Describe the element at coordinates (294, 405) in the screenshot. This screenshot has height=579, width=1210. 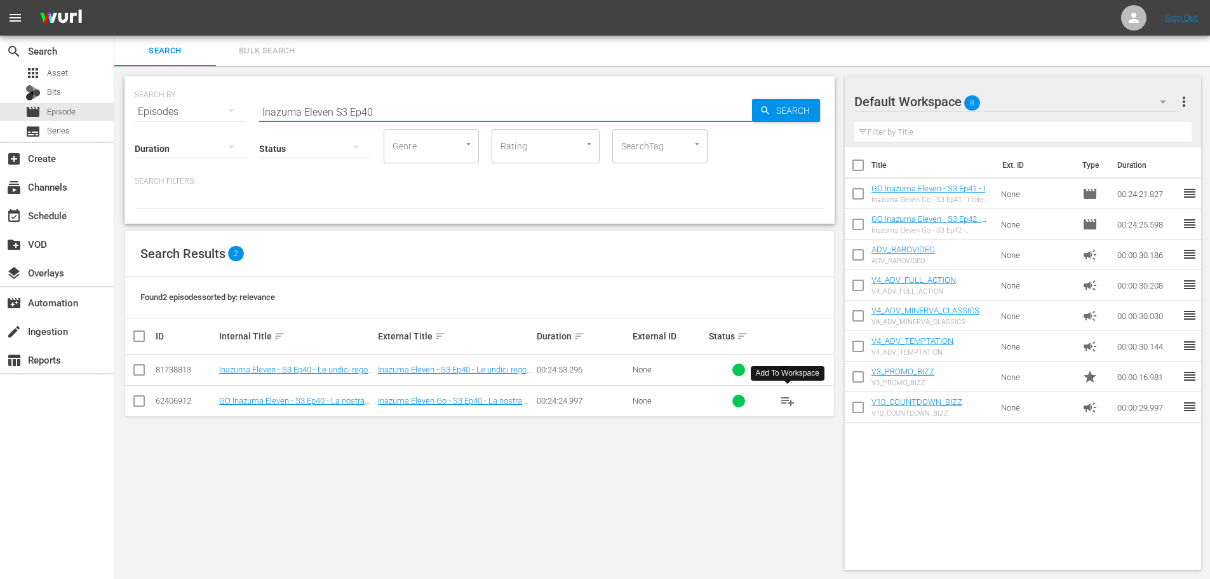
I see `a: GO Inazuma Eleven - S3 Ep40 - La nostra ultima battaglia` at that location.